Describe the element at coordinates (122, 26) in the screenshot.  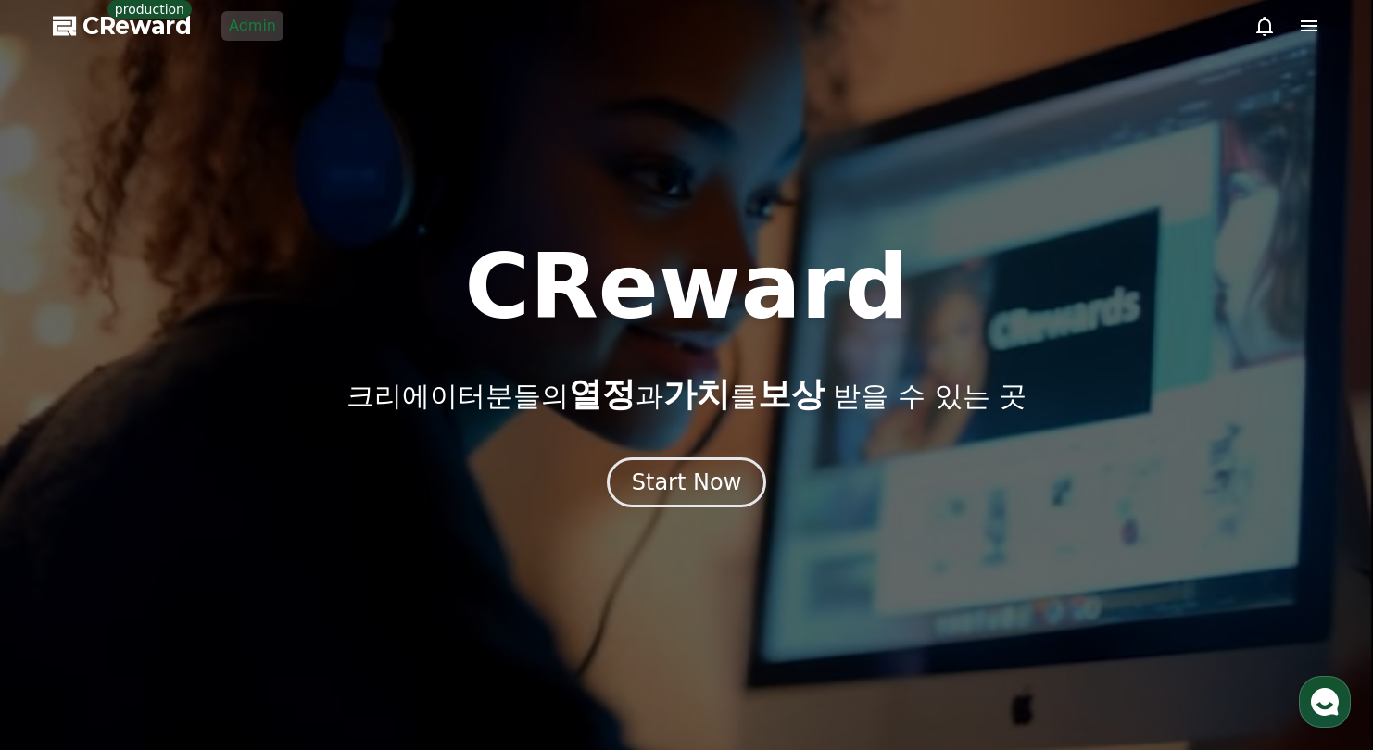
I see `a: CReward` at that location.